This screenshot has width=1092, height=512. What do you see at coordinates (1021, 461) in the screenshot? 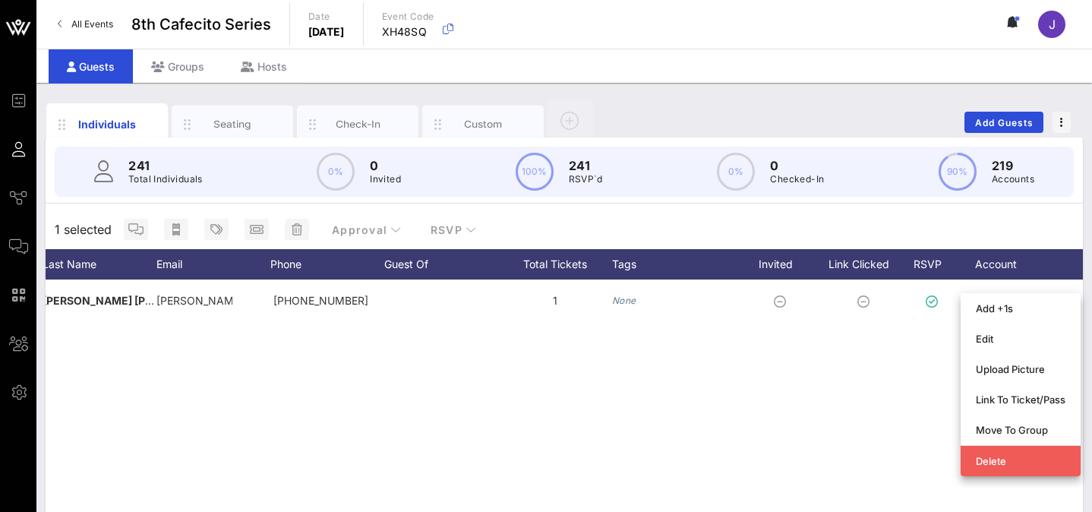
I see `div: Delete` at bounding box center [1021, 461].